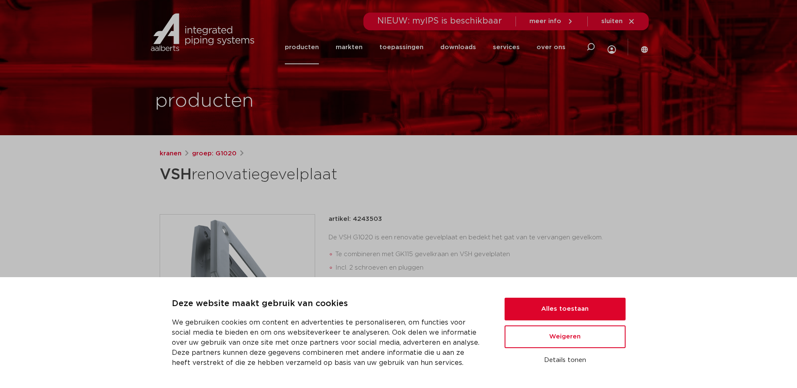 This screenshot has height=388, width=797. Describe the element at coordinates (483, 261) in the screenshot. I see `div: De VSH G1020 is een renovatie gevelplaat en bedekt het gat van te vervangen gevelkom.` at that location.